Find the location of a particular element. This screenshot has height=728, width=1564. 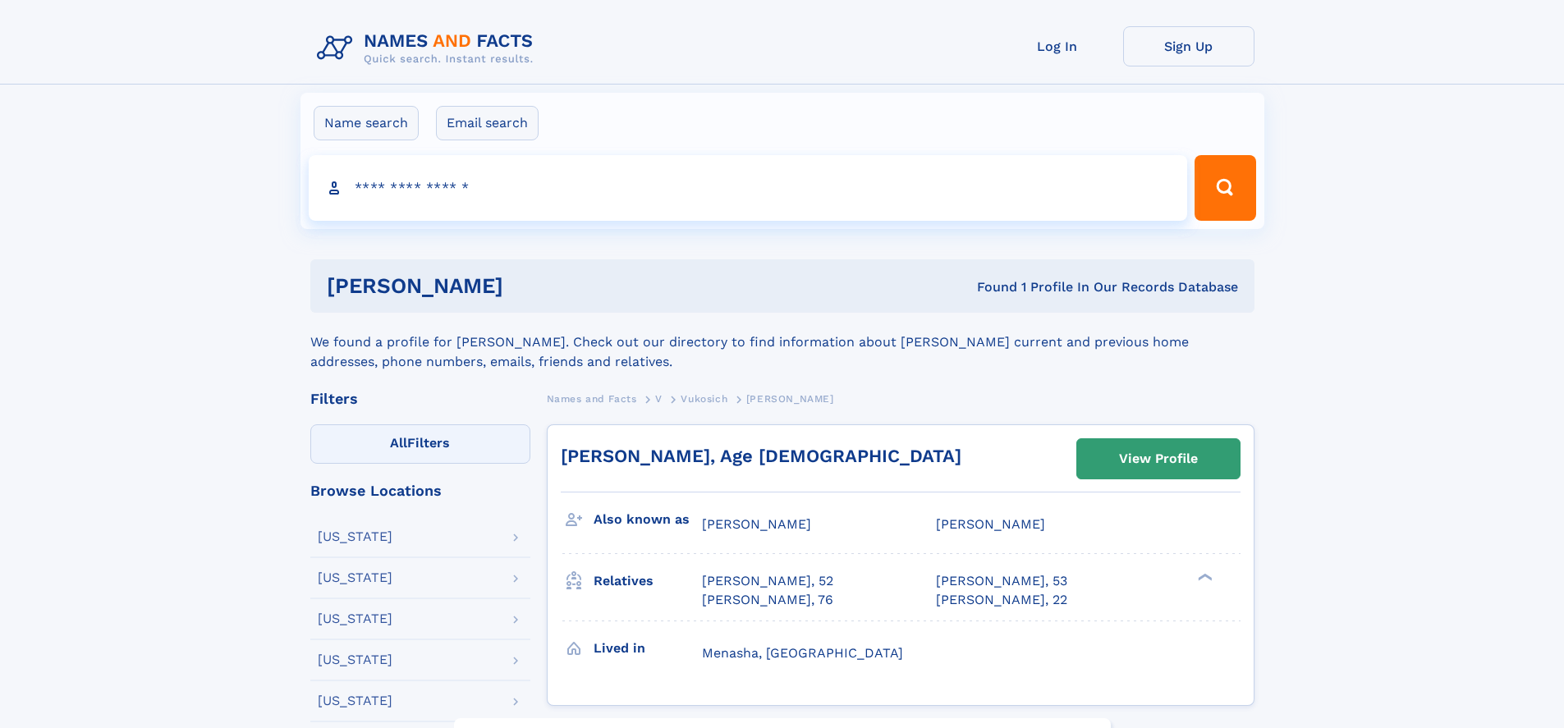

h3: Lived in is located at coordinates (648, 649).